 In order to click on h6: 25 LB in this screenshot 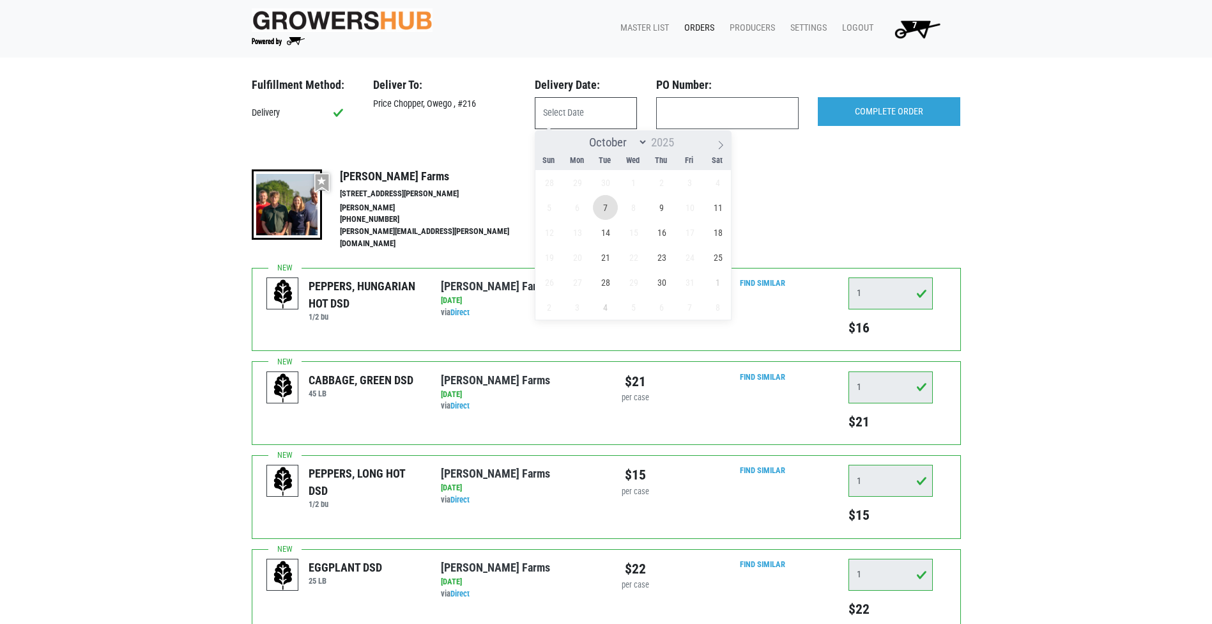, I will do `click(345, 580)`.